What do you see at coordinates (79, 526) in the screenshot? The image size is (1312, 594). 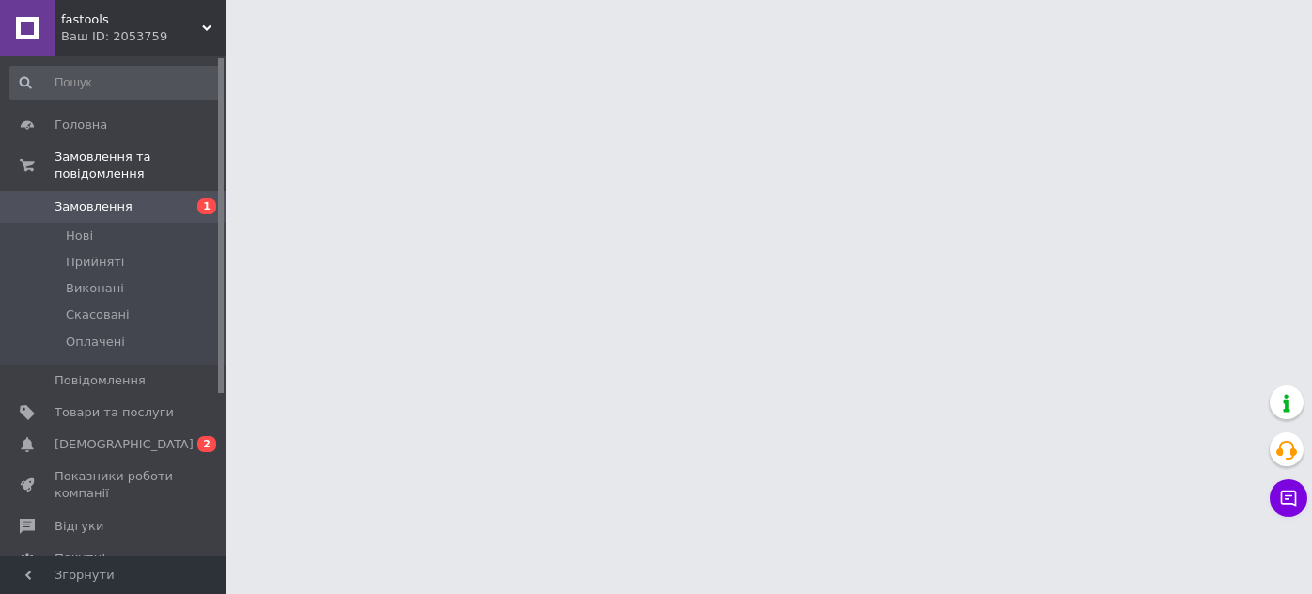 I see `span: Відгуки` at bounding box center [79, 526].